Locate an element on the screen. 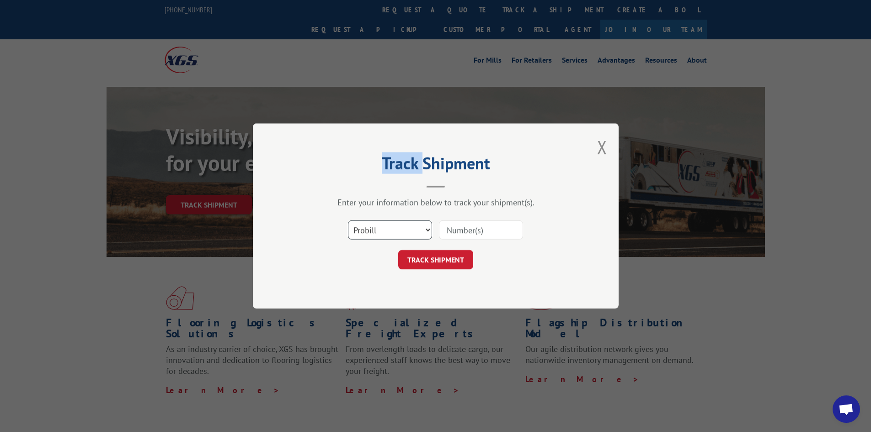 The width and height of the screenshot is (871, 432). button: Close modal is located at coordinates (602, 147).